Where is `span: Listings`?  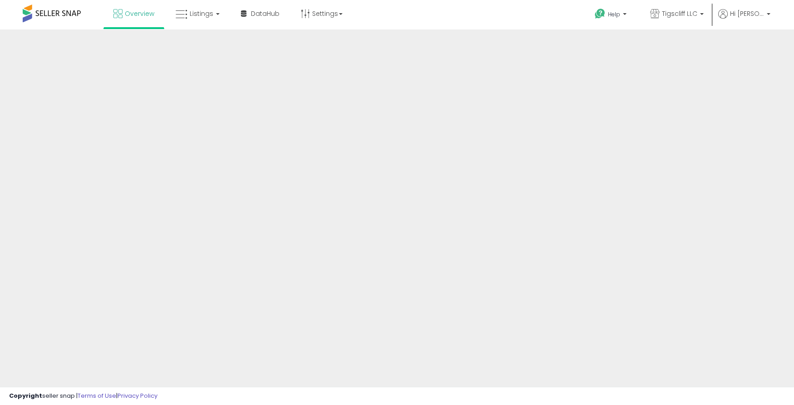
span: Listings is located at coordinates (201, 14).